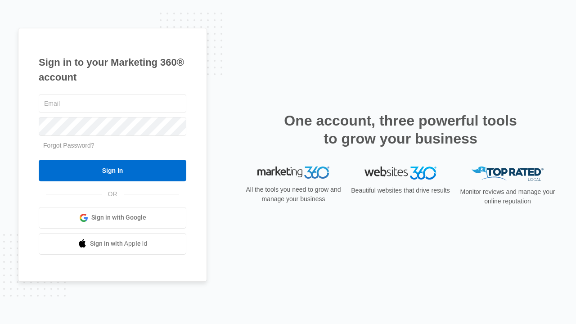  Describe the element at coordinates (119, 243) in the screenshot. I see `span: Sign in with Apple Id` at that location.